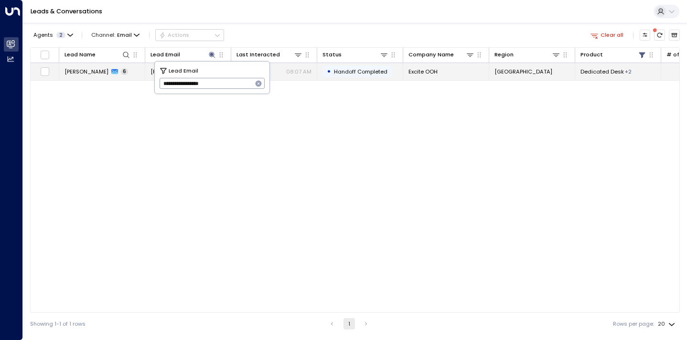 This screenshot has width=687, height=340. Describe the element at coordinates (645, 35) in the screenshot. I see `button: Customize` at that location.